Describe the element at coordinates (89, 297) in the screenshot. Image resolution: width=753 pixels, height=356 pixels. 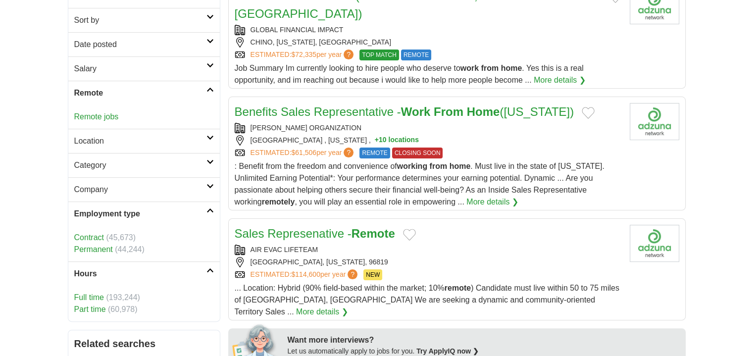
I see `a: Full time` at that location.